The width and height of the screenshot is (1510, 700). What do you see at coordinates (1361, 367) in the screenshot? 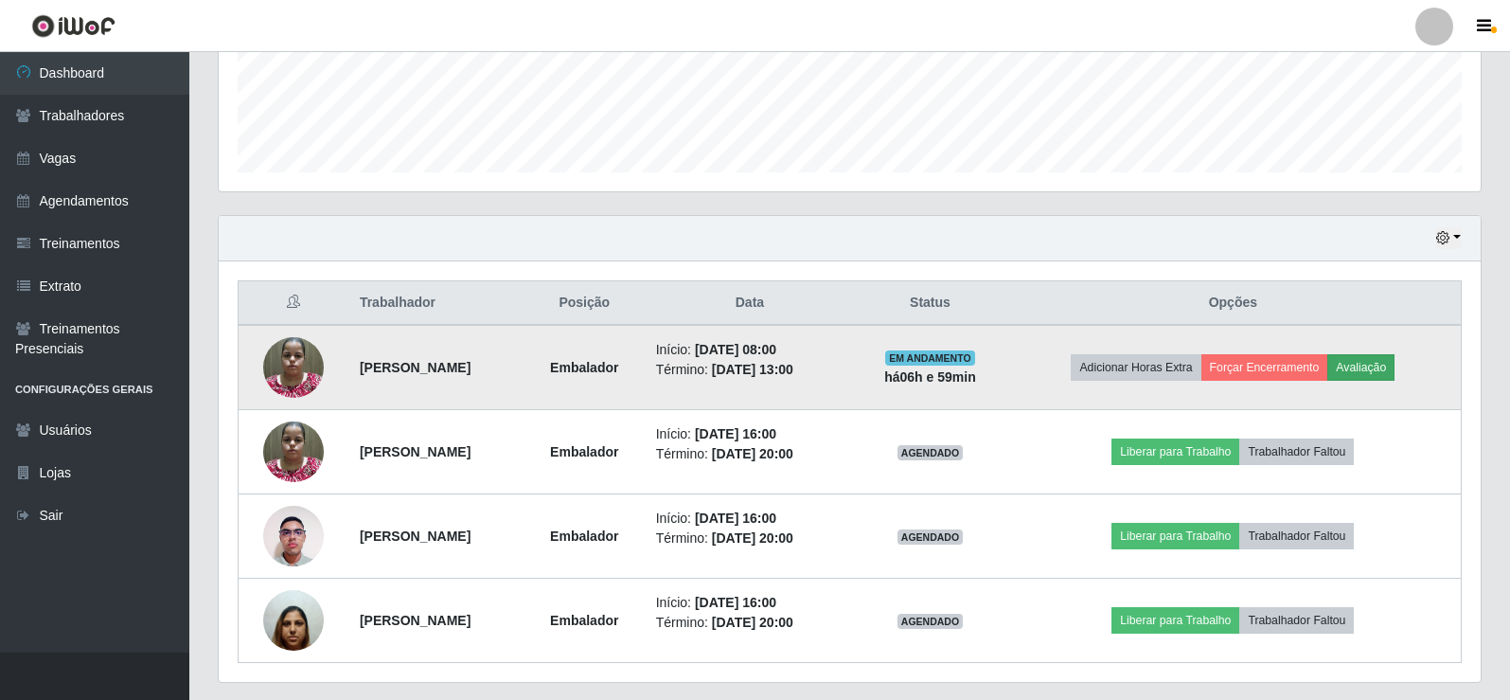
I see `button: Avaliação` at bounding box center [1361, 367].